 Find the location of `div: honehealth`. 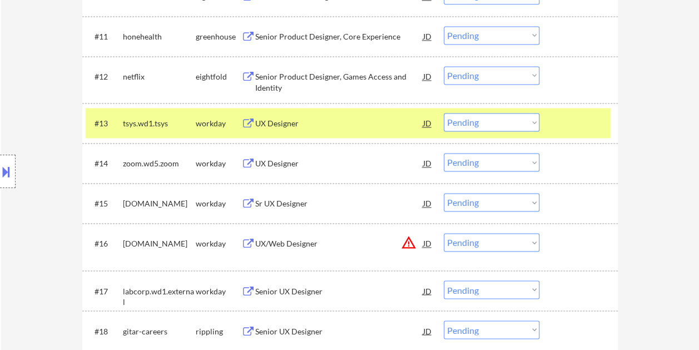

div: honehealth is located at coordinates (159, 37).